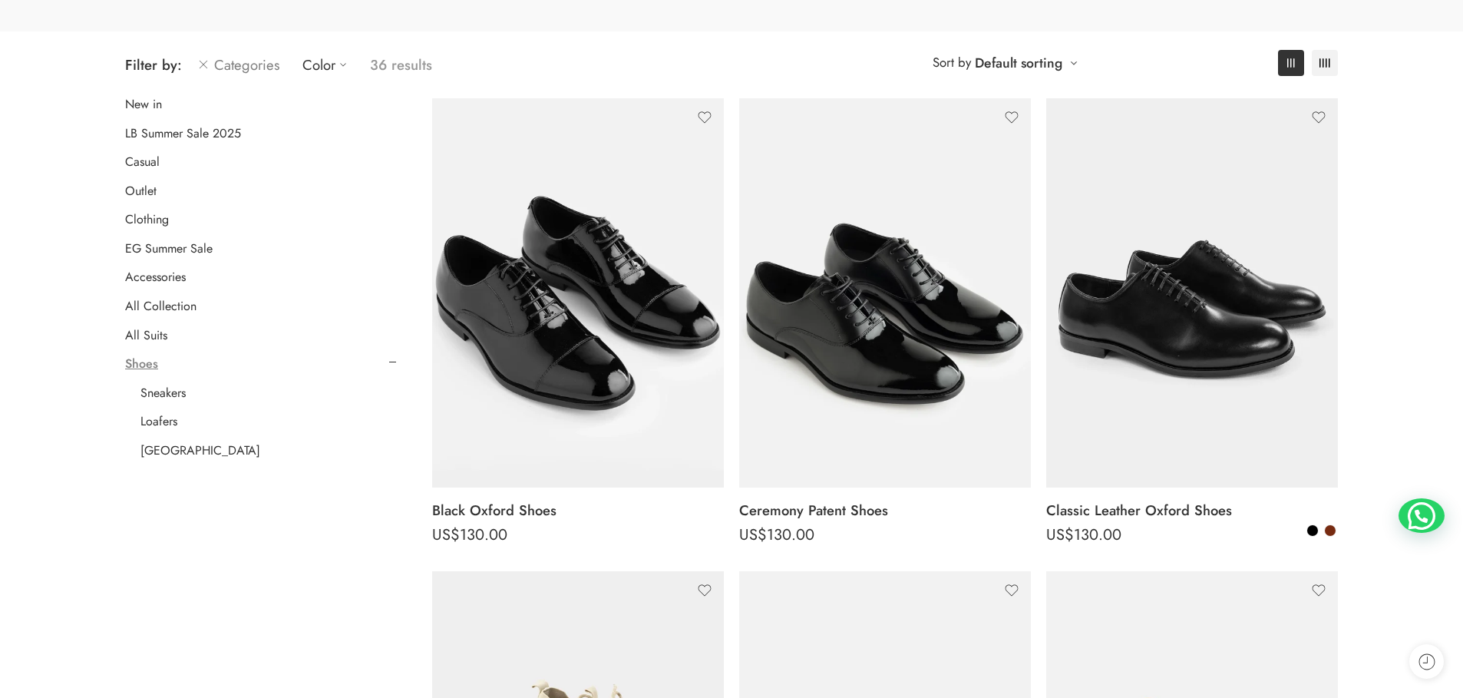 The width and height of the screenshot is (1463, 698). Describe the element at coordinates (159, 421) in the screenshot. I see `a: Loafers` at that location.